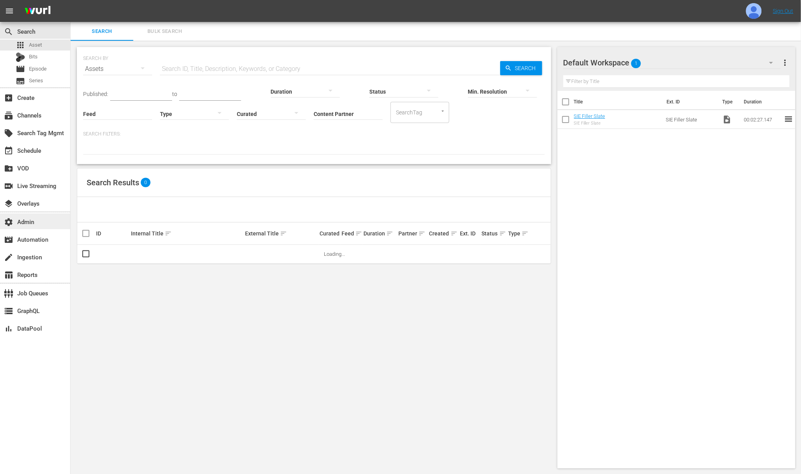 This screenshot has width=801, height=474. What do you see at coordinates (470, 234) in the screenshot?
I see `div: Ext. ID` at bounding box center [470, 234].